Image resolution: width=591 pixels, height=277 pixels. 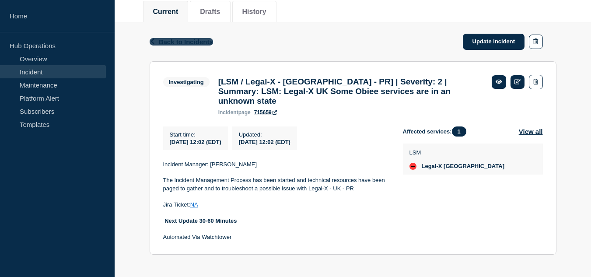 What do you see at coordinates (276, 184) in the screenshot?
I see `p: The Incident Management Process has been started and technical resources have been paged to gathe...` at bounding box center [276, 184].